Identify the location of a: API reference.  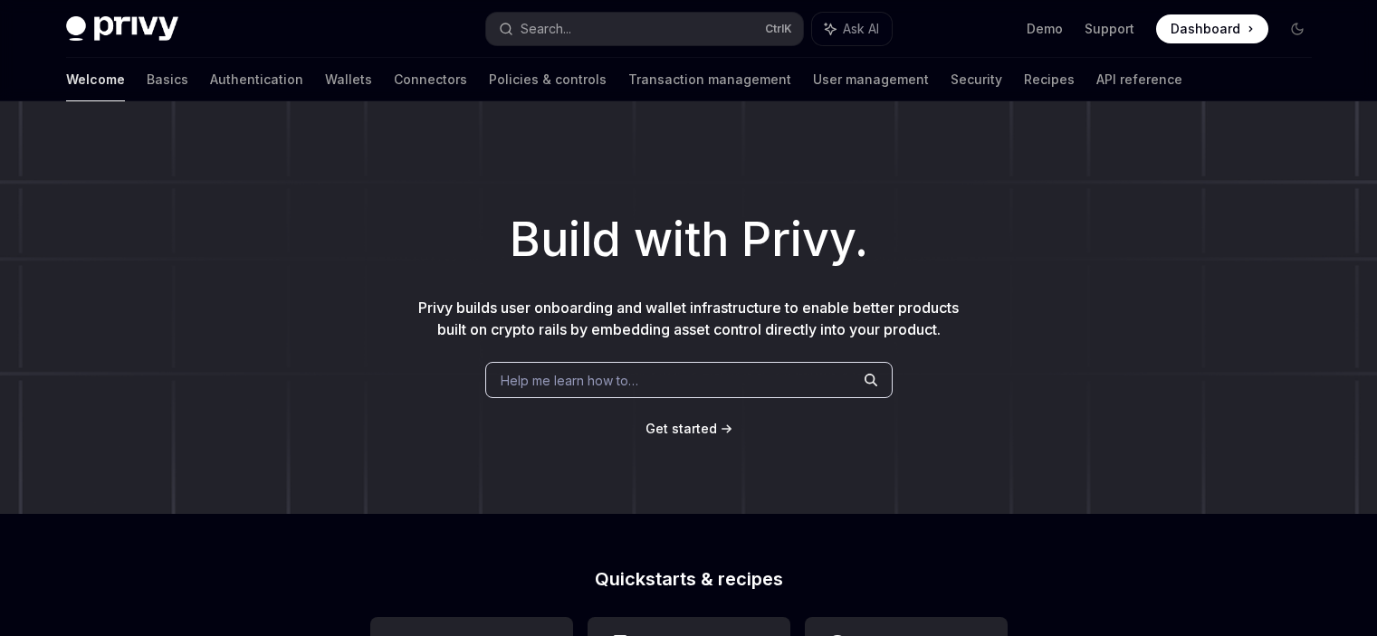
(1139, 80).